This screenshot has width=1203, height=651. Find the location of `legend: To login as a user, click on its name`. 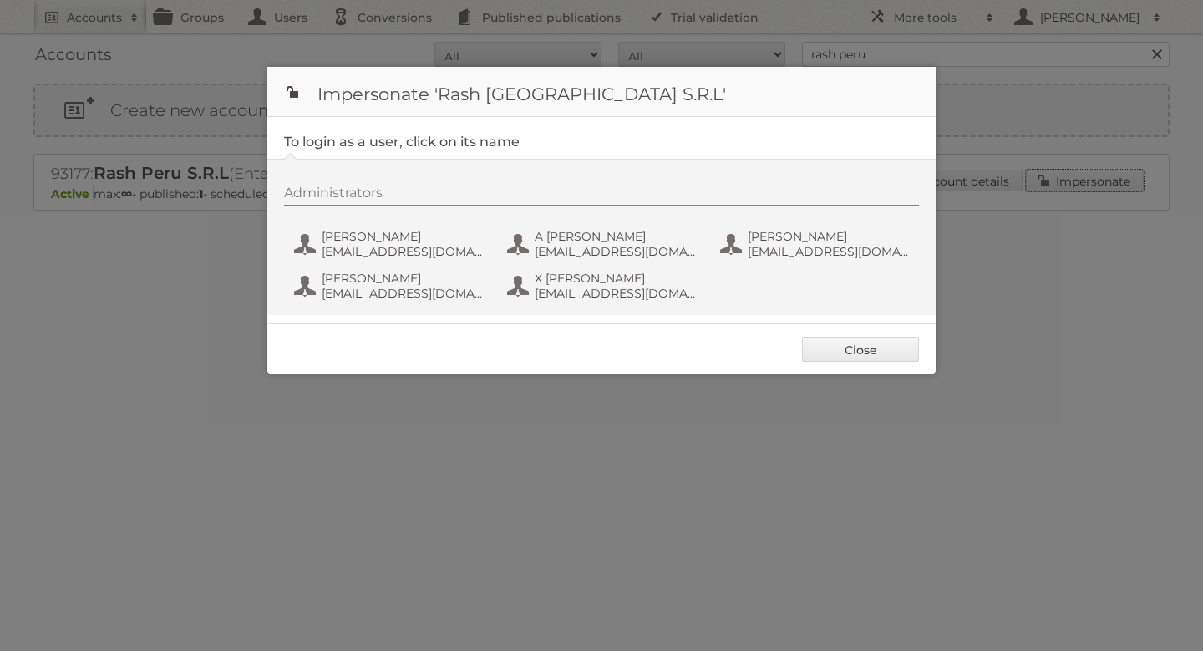

legend: To login as a user, click on its name is located at coordinates (402, 141).